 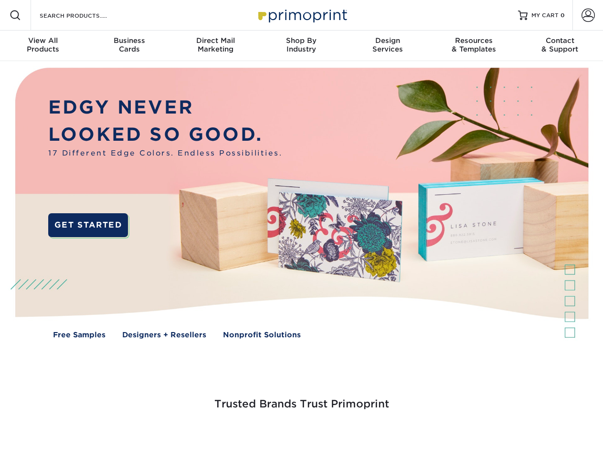 What do you see at coordinates (425, 435) in the screenshot?
I see `img: Amazon` at bounding box center [425, 435].